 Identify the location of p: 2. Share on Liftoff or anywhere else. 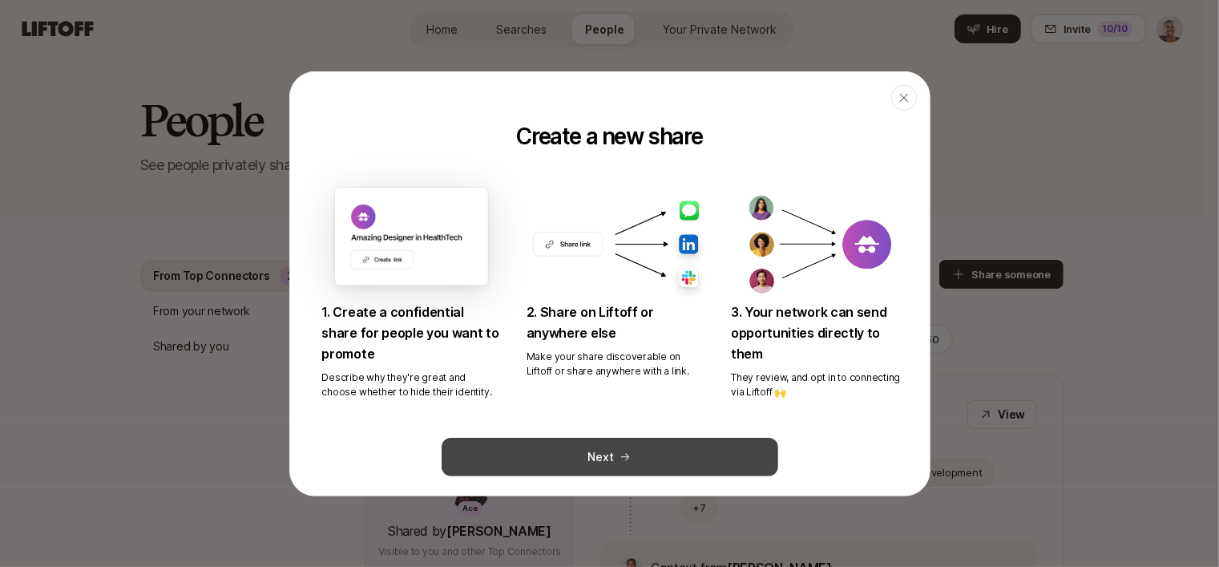
(616, 322).